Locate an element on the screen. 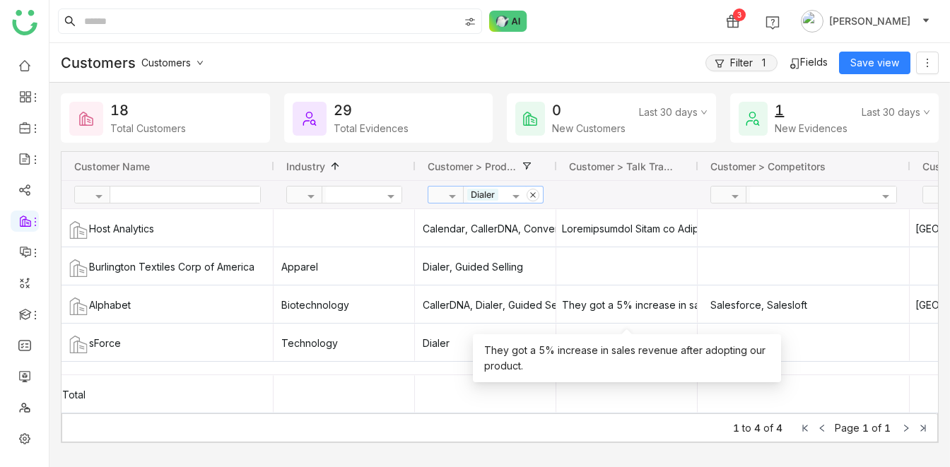 This screenshot has height=467, width=950. div: Dialer, Guided Selling is located at coordinates (493, 267).